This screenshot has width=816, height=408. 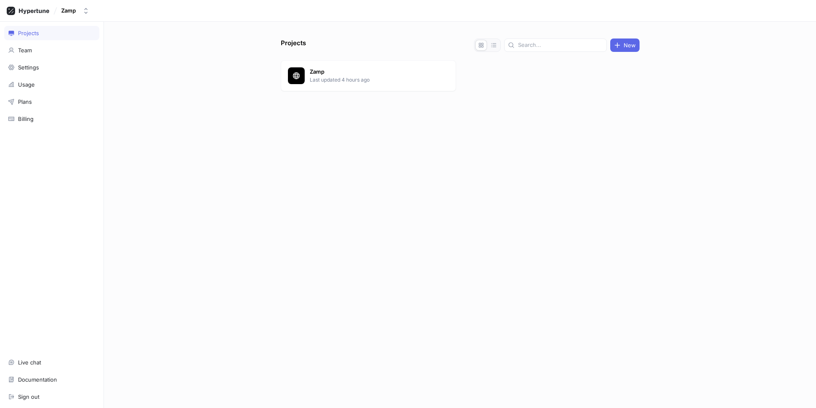 What do you see at coordinates (28, 33) in the screenshot?
I see `div: Projects` at bounding box center [28, 33].